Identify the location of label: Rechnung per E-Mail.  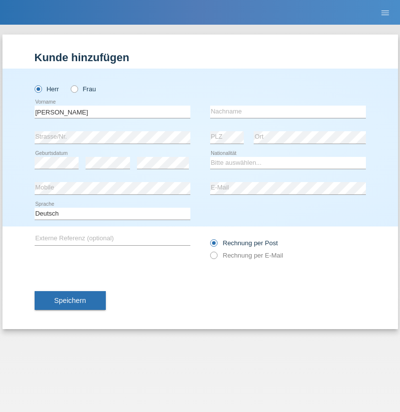
(246, 255).